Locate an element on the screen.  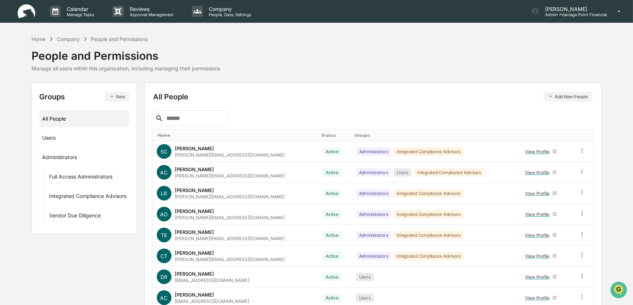
div: Manage all users within this organization, including managing their permissions is located at coordinates (126, 68).